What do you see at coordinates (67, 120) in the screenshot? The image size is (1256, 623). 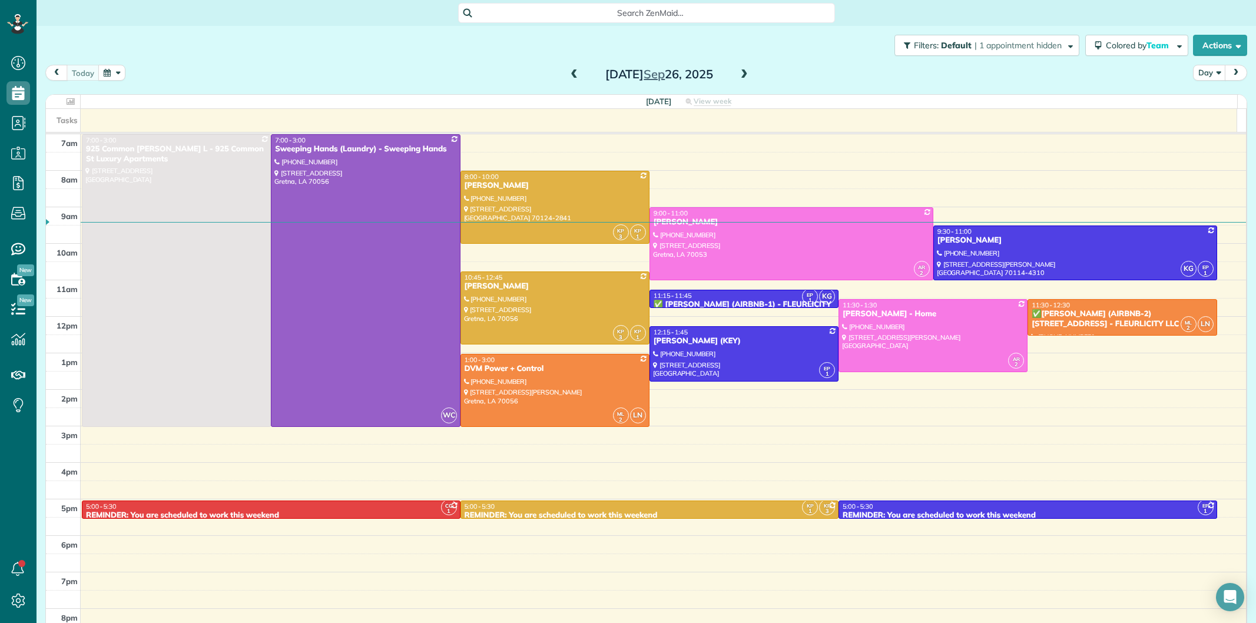 I see `span: Tasks` at bounding box center [67, 120].